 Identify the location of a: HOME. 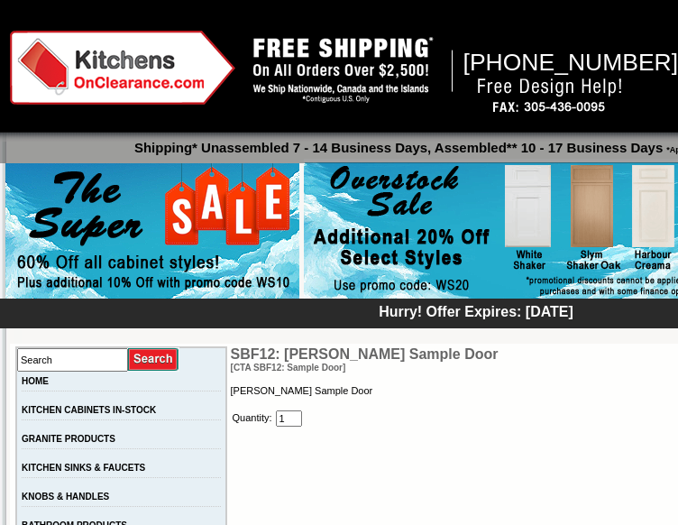
(35, 380).